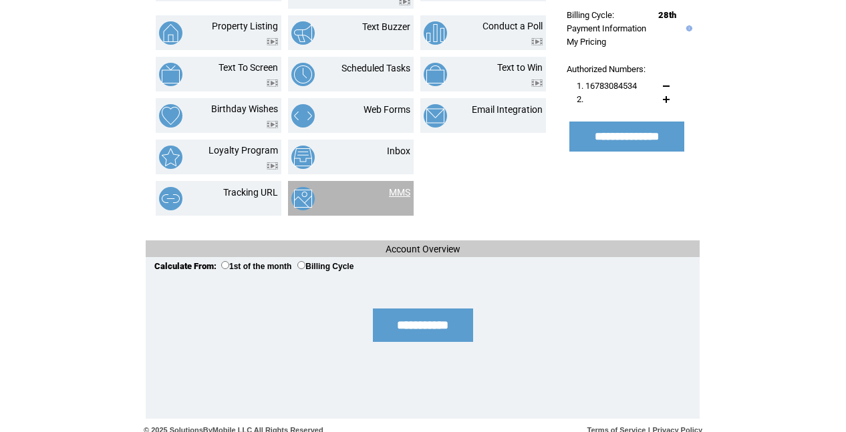  I want to click on img: inbox.png, so click(303, 157).